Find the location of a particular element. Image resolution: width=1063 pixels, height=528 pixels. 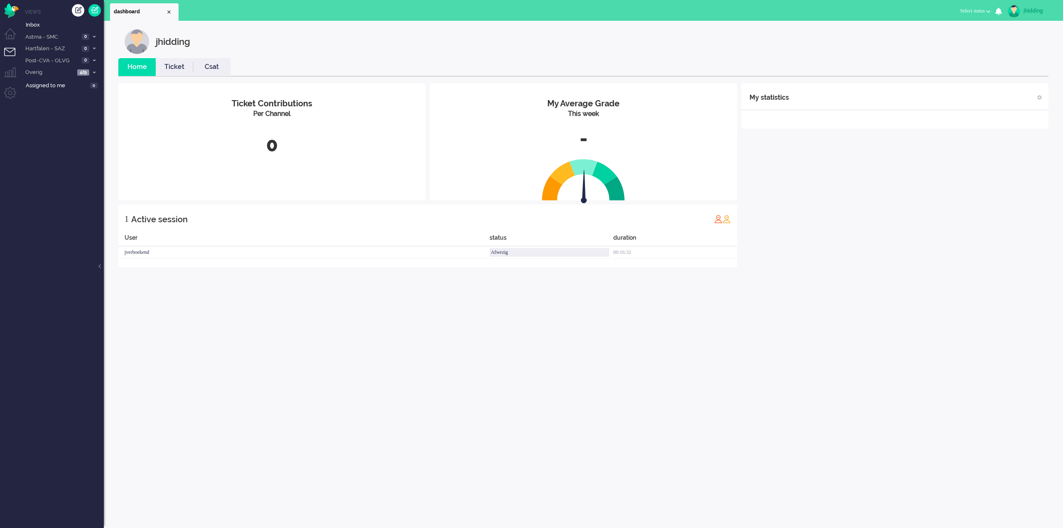

li: Home is located at coordinates (137, 67).